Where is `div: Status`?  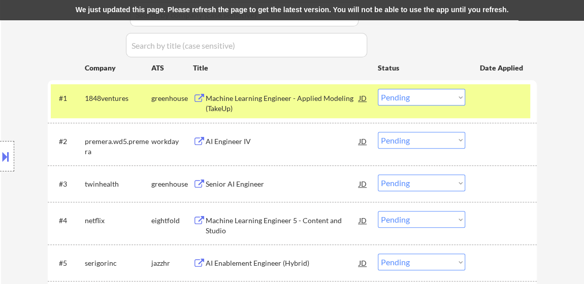 div: Status is located at coordinates (421, 67).